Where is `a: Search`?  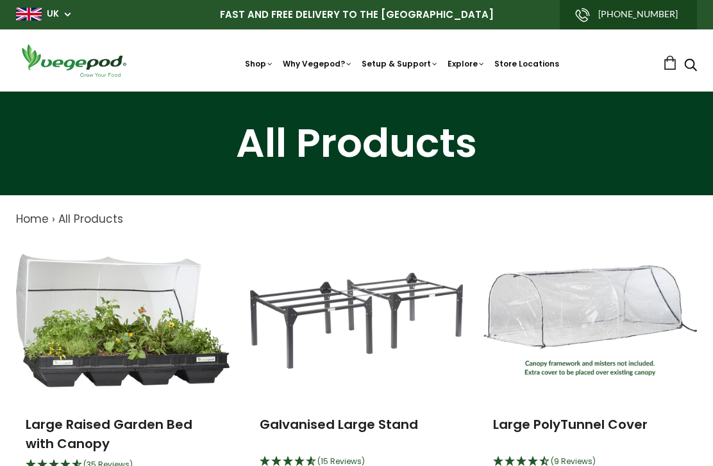 a: Search is located at coordinates (690, 66).